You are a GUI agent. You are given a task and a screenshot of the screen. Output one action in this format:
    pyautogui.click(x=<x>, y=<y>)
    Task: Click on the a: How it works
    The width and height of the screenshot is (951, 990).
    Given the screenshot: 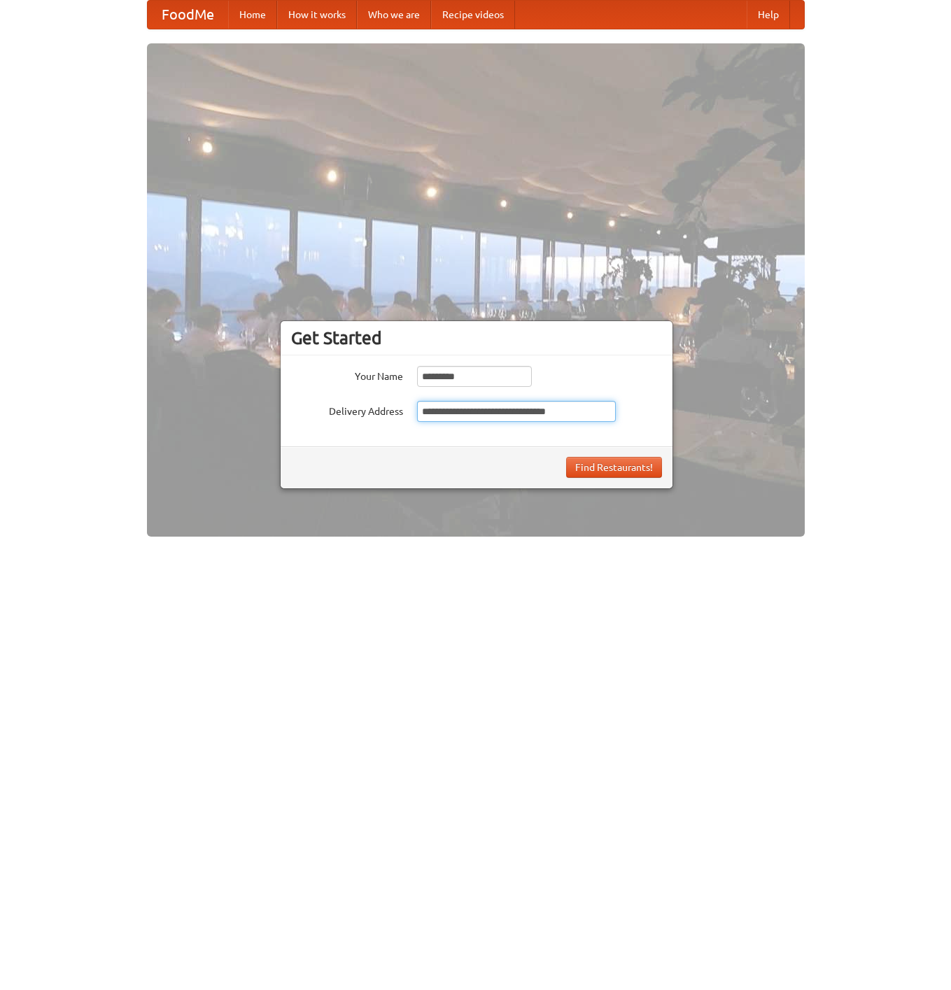 What is the action you would take?
    pyautogui.click(x=317, y=15)
    